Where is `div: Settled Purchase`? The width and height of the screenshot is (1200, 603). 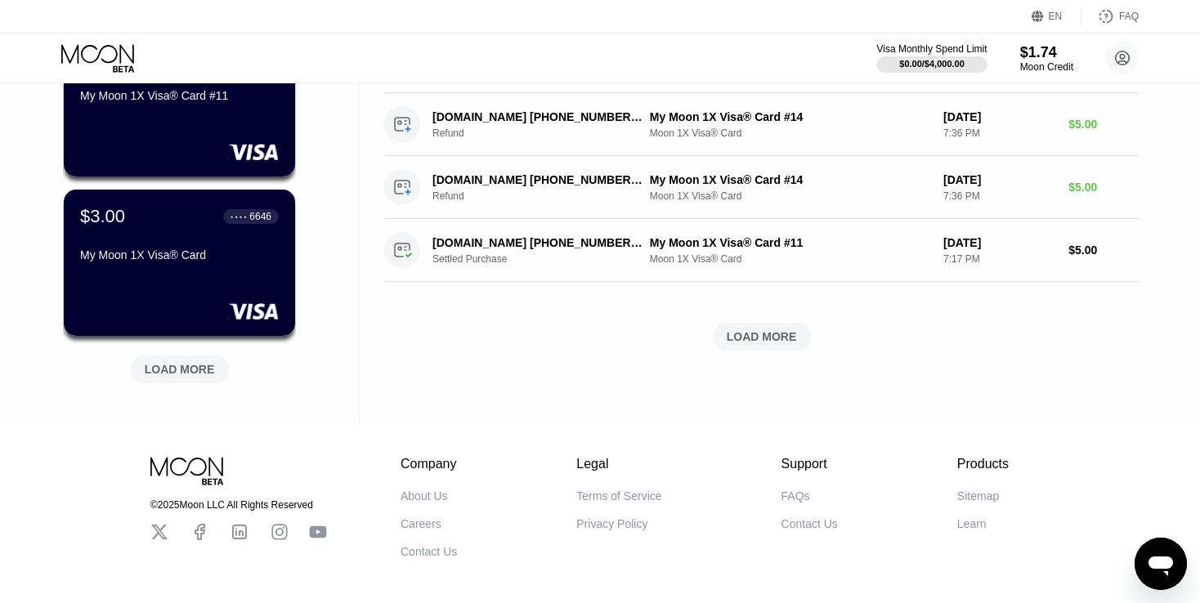 div: Settled Purchase is located at coordinates (546, 259).